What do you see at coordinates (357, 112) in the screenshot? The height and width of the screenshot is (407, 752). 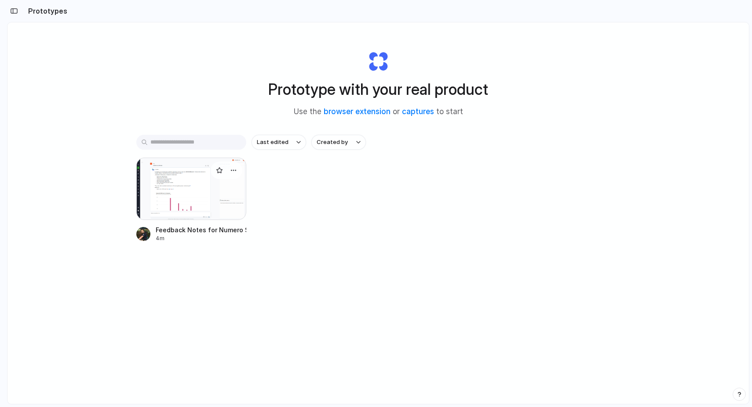 I see `a: browser extension` at bounding box center [357, 112].